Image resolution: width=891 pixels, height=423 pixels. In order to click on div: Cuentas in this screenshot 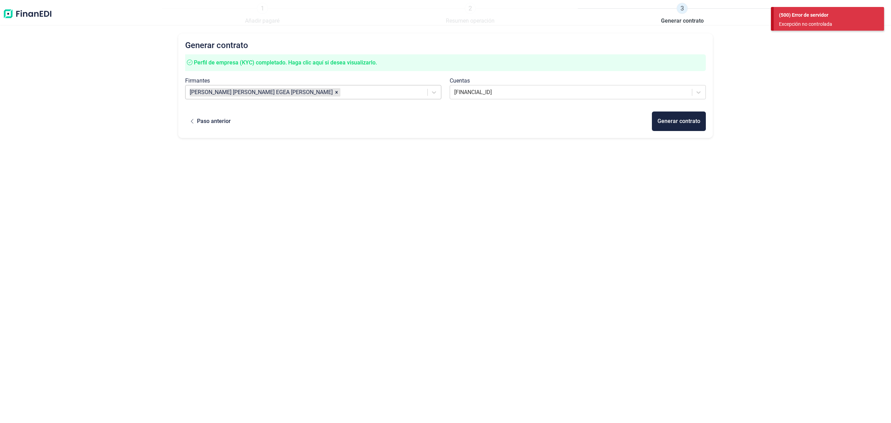, I will do `click(578, 81)`.